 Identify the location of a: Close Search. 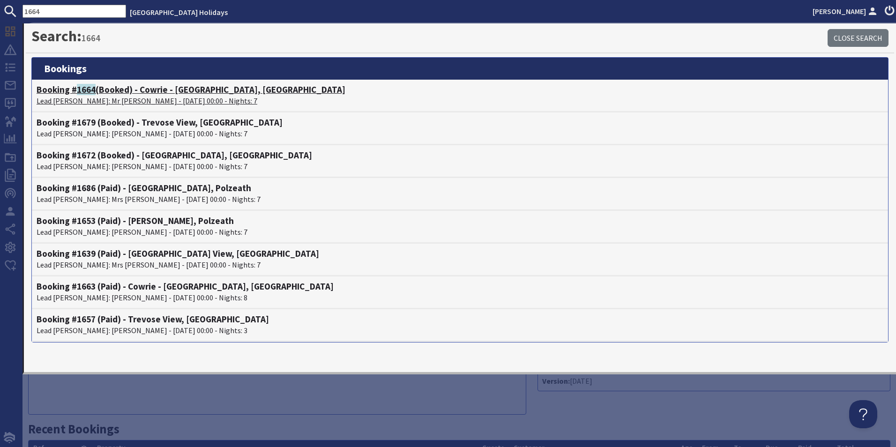
(859, 38).